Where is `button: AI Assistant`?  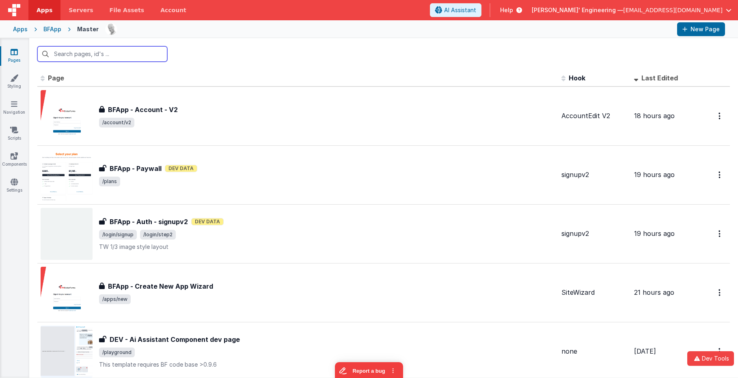
button: AI Assistant is located at coordinates (456, 10).